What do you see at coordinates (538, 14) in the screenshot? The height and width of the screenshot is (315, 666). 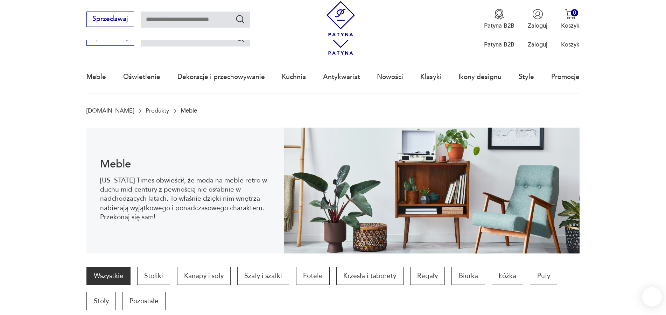 I see `img: Ikonka użytkownika` at bounding box center [538, 14].